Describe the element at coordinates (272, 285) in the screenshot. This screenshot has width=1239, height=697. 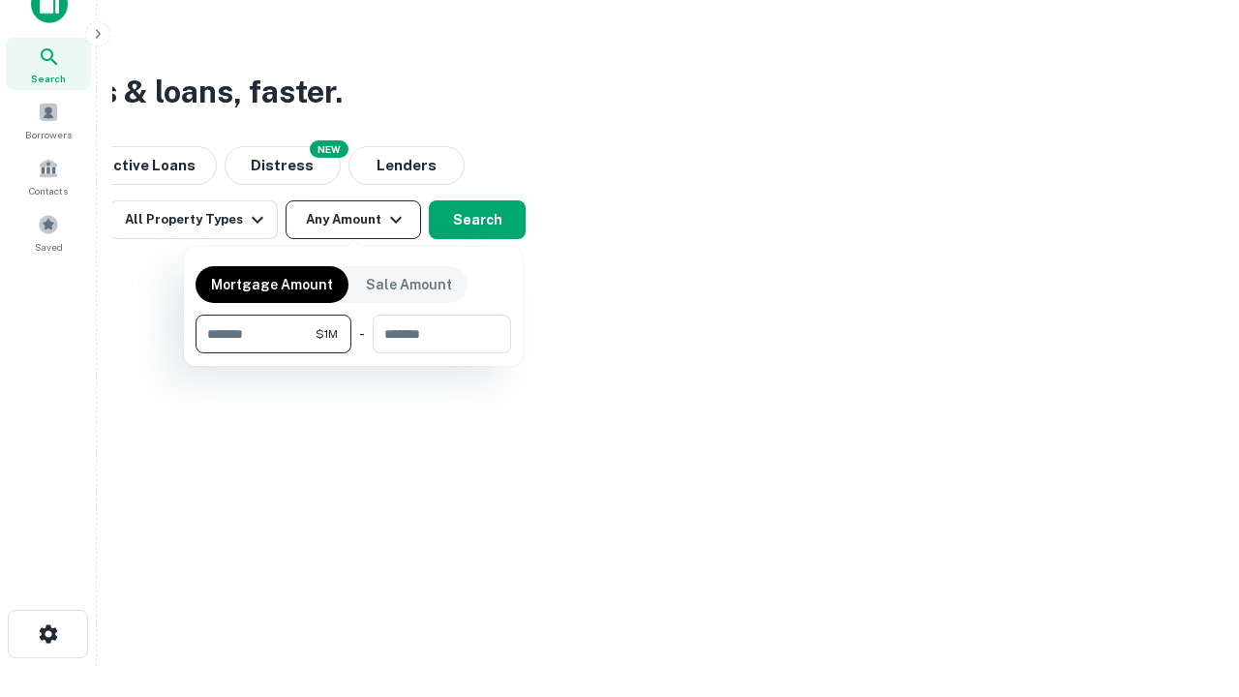
I see `p: Mortgage Amount` at that location.